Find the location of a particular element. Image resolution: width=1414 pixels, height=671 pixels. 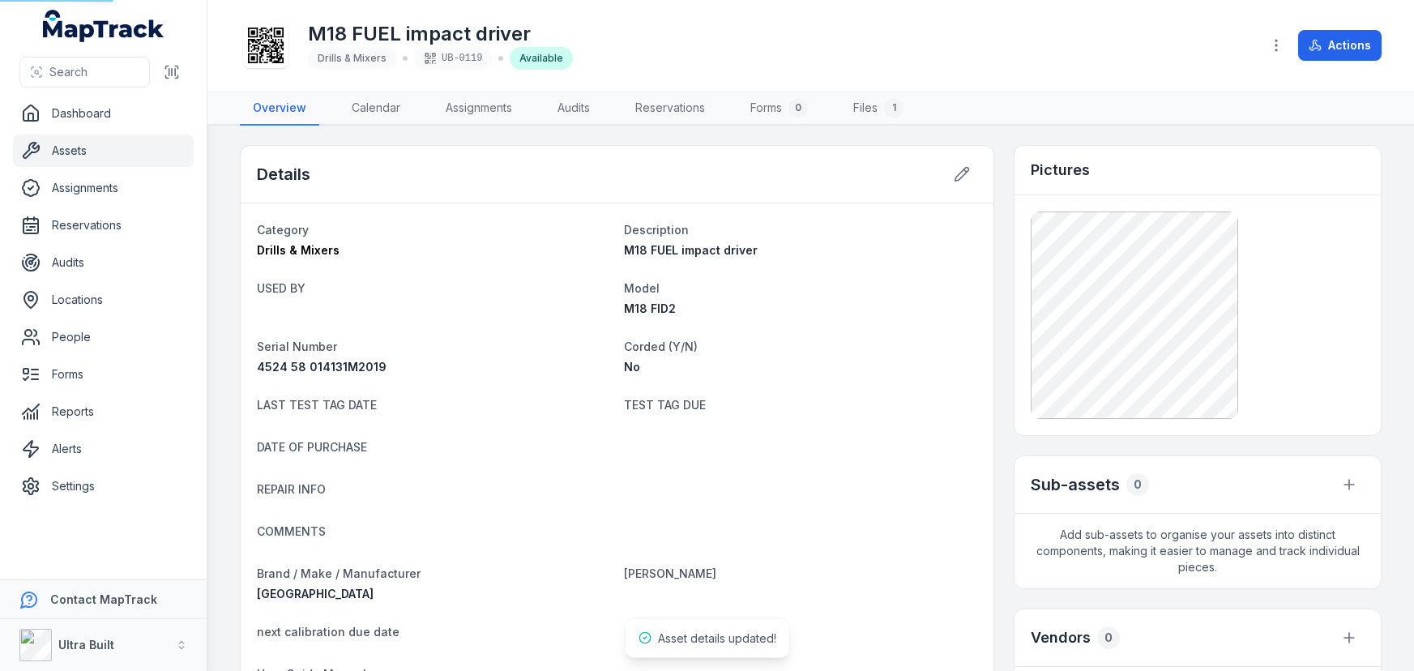

a: Dashboard is located at coordinates (103, 113).